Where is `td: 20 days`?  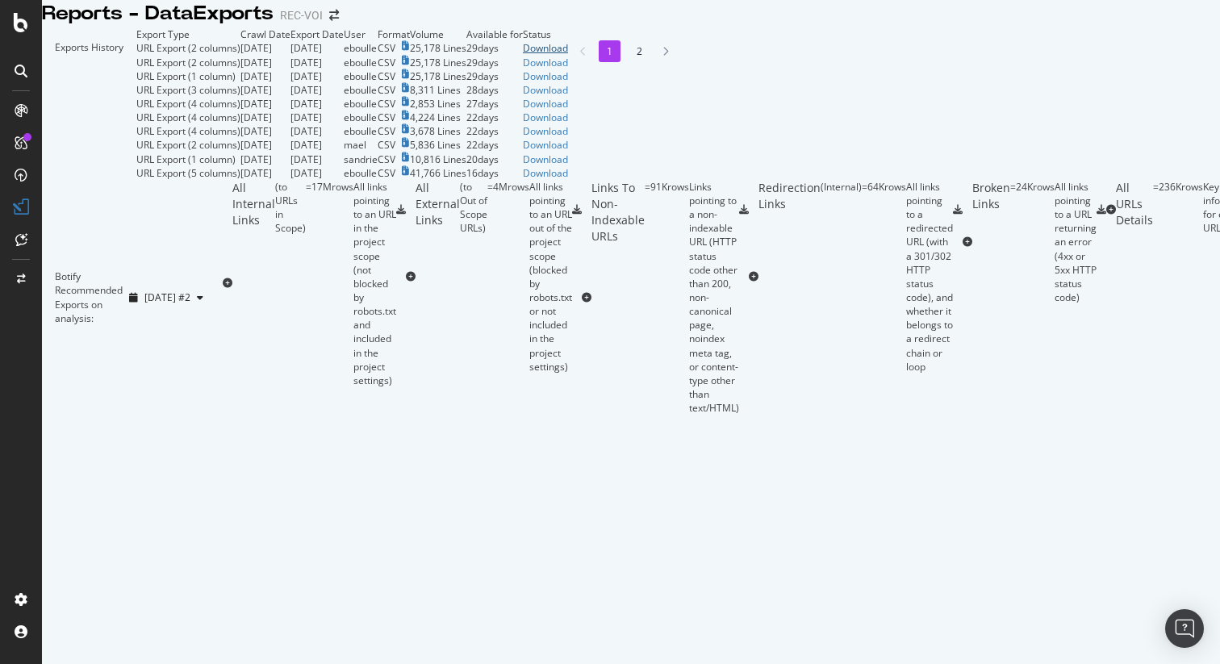 td: 20 days is located at coordinates (494, 159).